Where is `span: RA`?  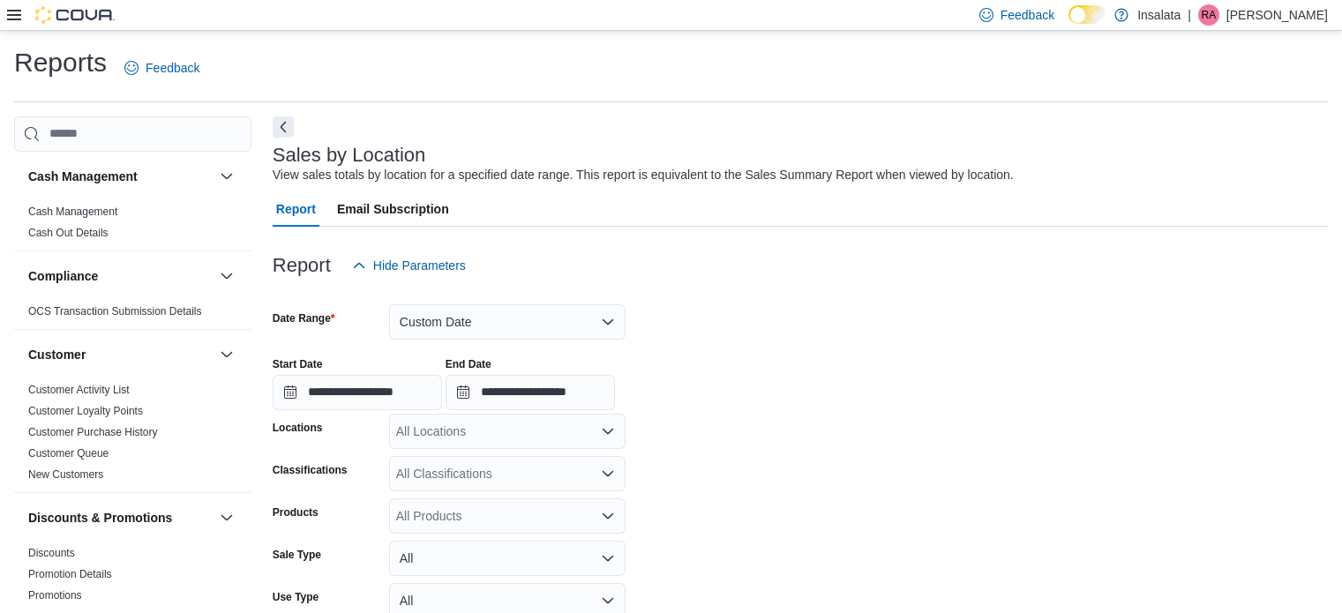
span: RA is located at coordinates (1209, 15).